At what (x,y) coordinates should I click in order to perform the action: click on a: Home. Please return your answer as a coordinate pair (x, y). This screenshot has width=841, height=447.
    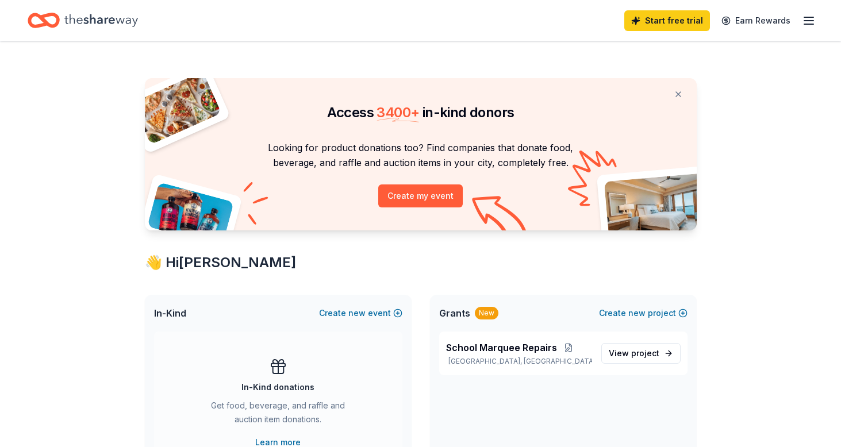
    Looking at the image, I should click on (83, 20).